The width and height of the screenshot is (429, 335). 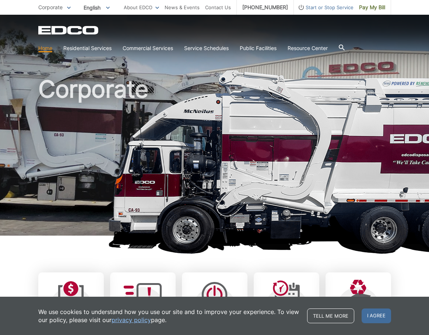 What do you see at coordinates (372, 7) in the screenshot?
I see `span: Pay My Bill` at bounding box center [372, 7].